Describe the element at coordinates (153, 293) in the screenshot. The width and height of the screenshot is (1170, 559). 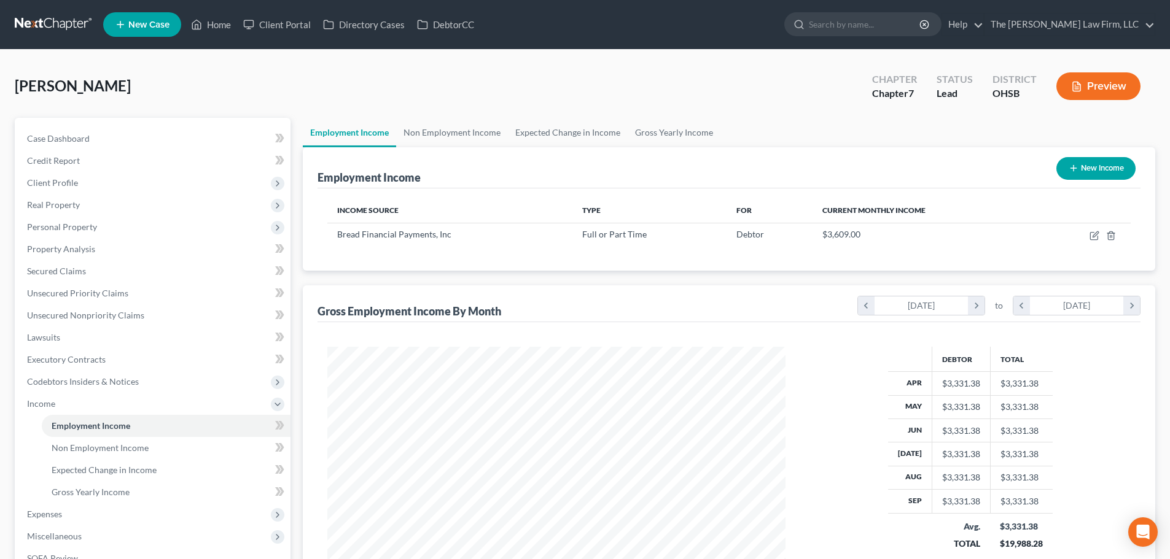
I see `a: Unsecured Priority Claims` at that location.